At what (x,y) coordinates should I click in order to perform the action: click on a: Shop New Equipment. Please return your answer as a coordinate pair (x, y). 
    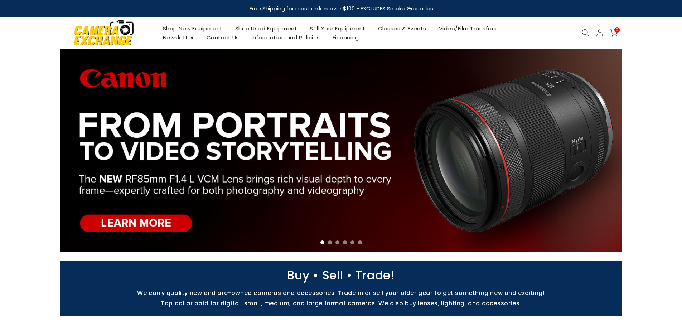
    Looking at the image, I should click on (193, 28).